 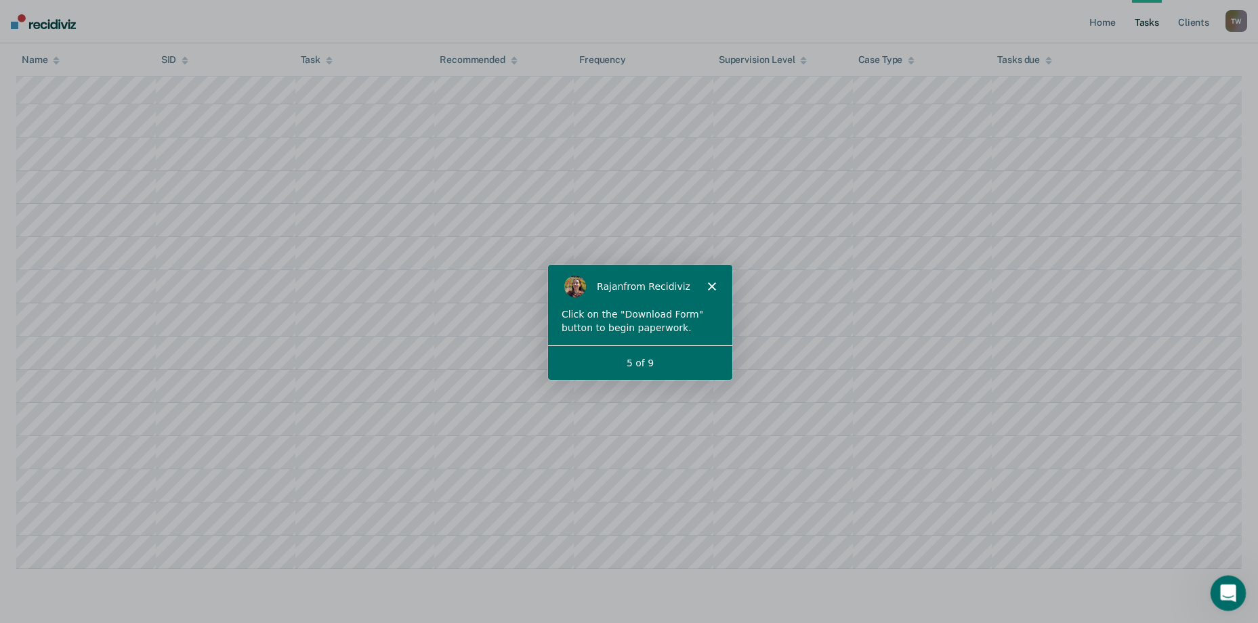 What do you see at coordinates (1237, 21) in the screenshot?
I see `div: T W` at bounding box center [1237, 21].